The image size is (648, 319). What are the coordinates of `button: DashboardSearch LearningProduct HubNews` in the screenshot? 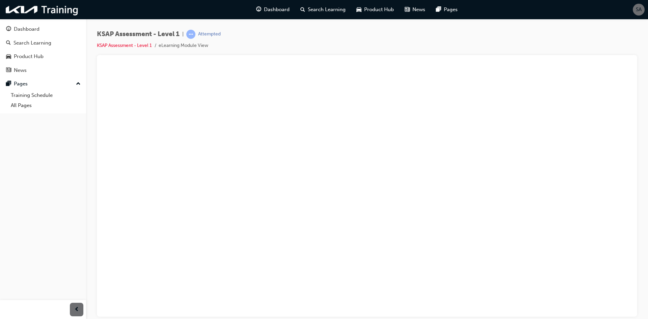 It's located at (43, 50).